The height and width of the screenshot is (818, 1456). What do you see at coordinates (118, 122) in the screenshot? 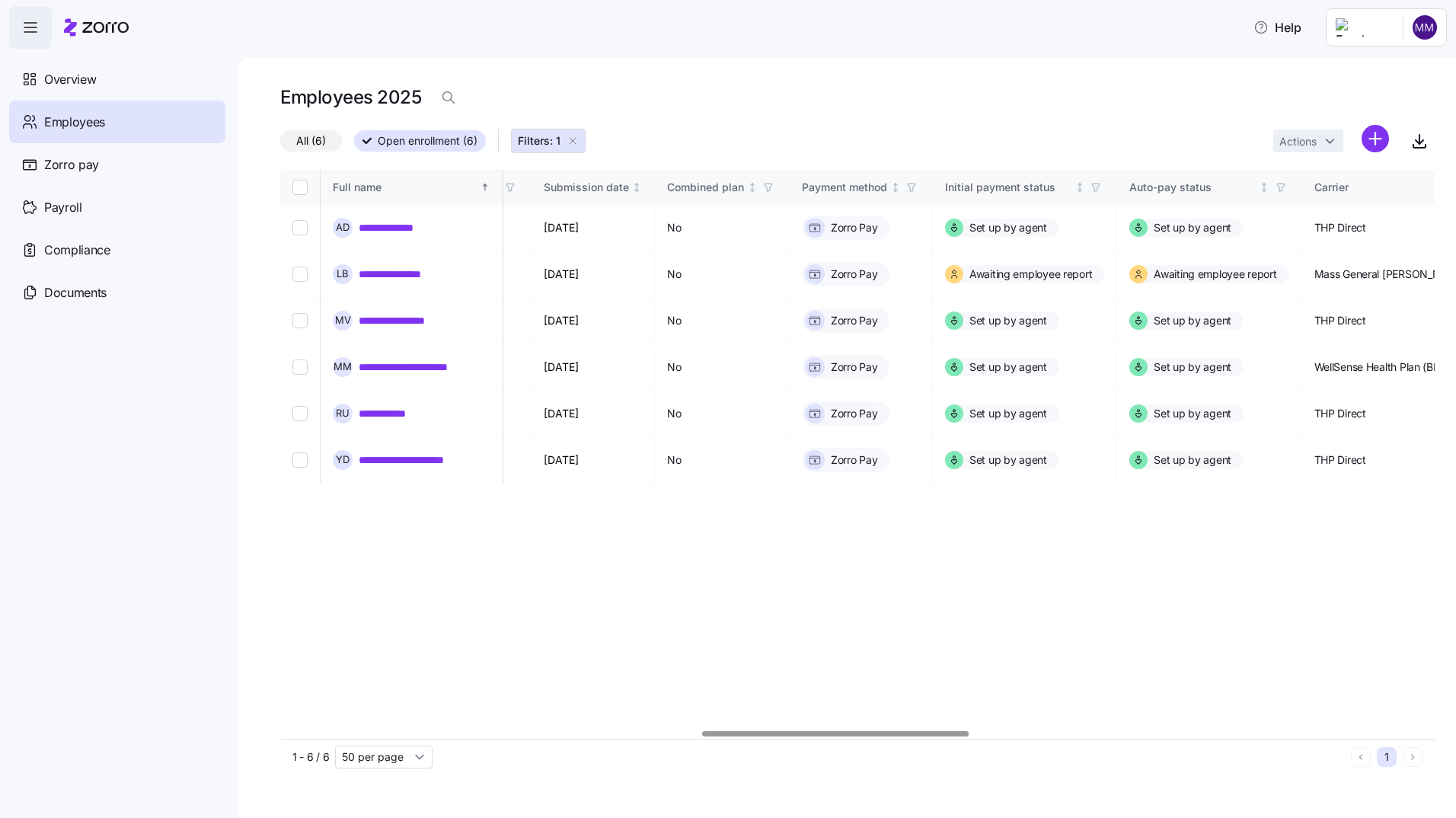
I see `a: Employees` at bounding box center [118, 122].